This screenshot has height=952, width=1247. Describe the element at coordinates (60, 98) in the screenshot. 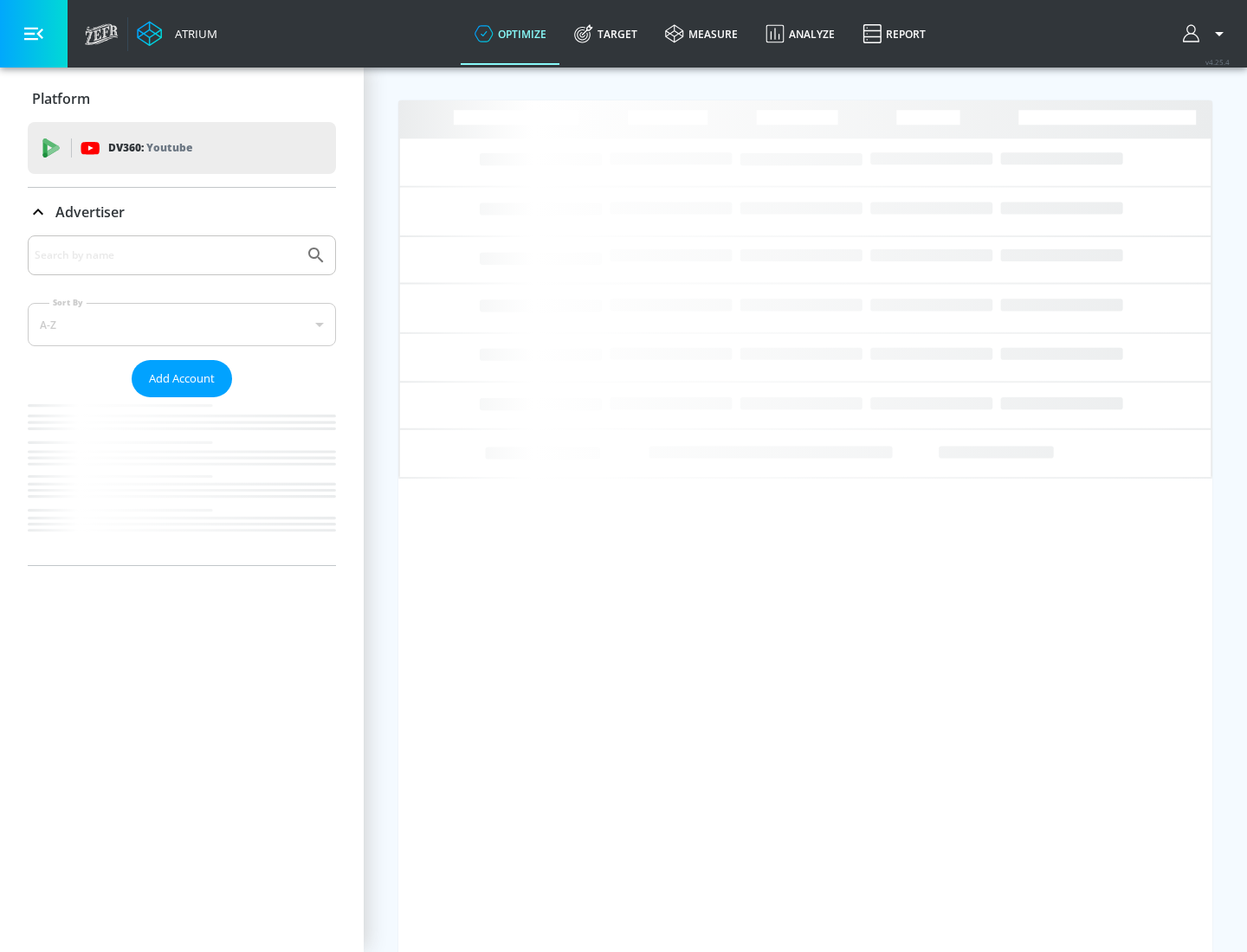

I see `p: Platform` at that location.